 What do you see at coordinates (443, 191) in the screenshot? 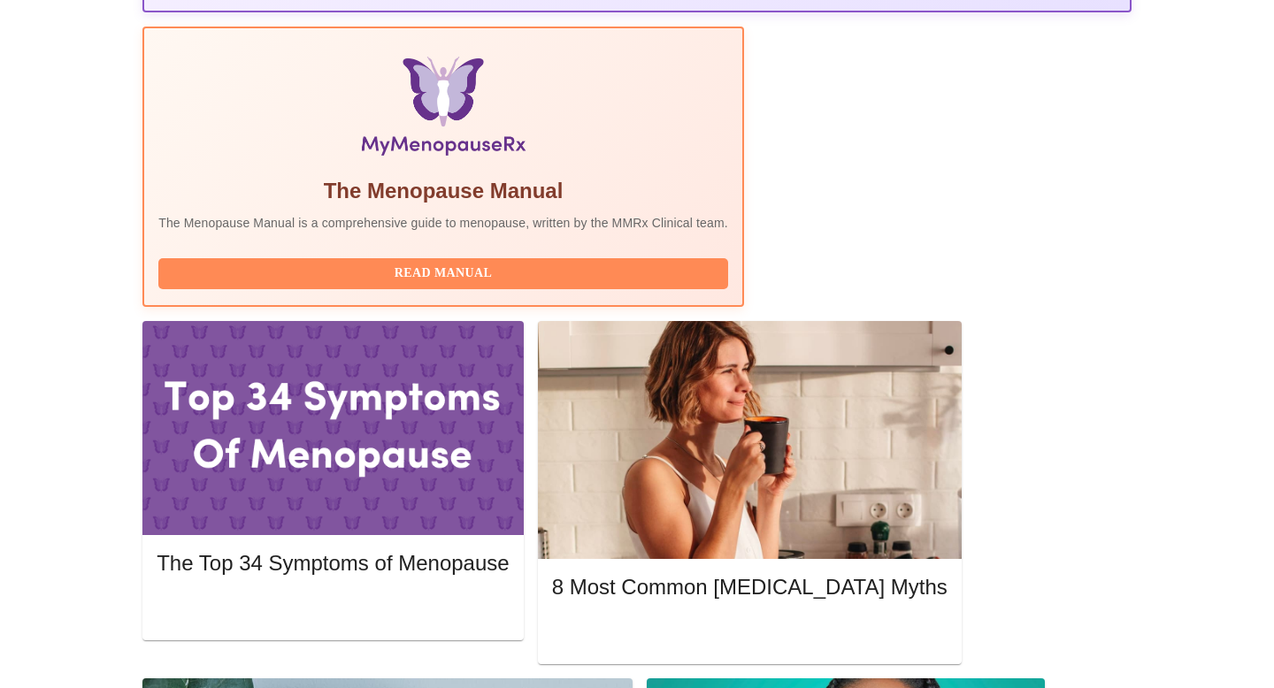
I see `h5: The Menopause Manual` at bounding box center [443, 191].